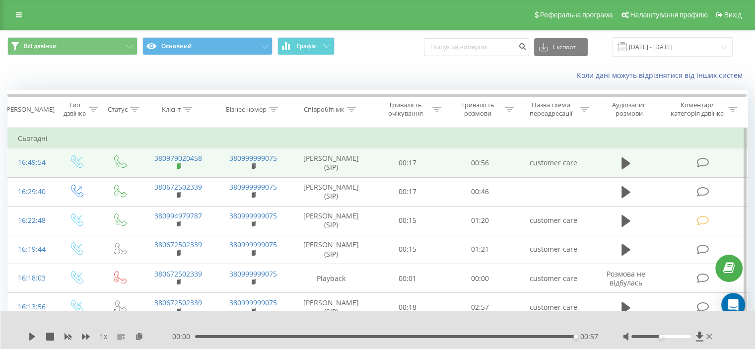 The image size is (755, 349). Describe the element at coordinates (378, 138) in the screenshot. I see `td: Сьогодні` at that location.